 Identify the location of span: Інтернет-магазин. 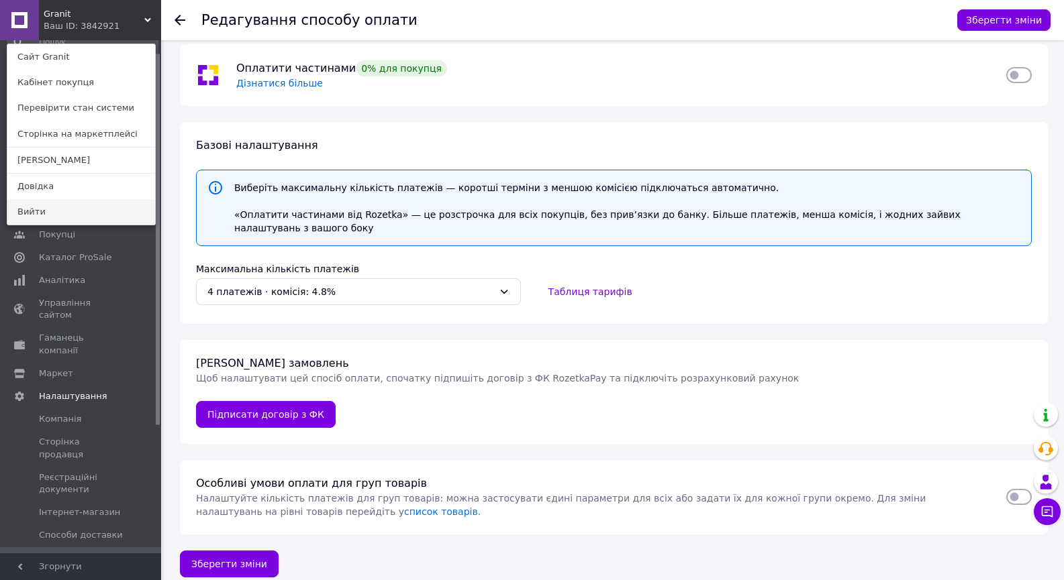
(79, 513).